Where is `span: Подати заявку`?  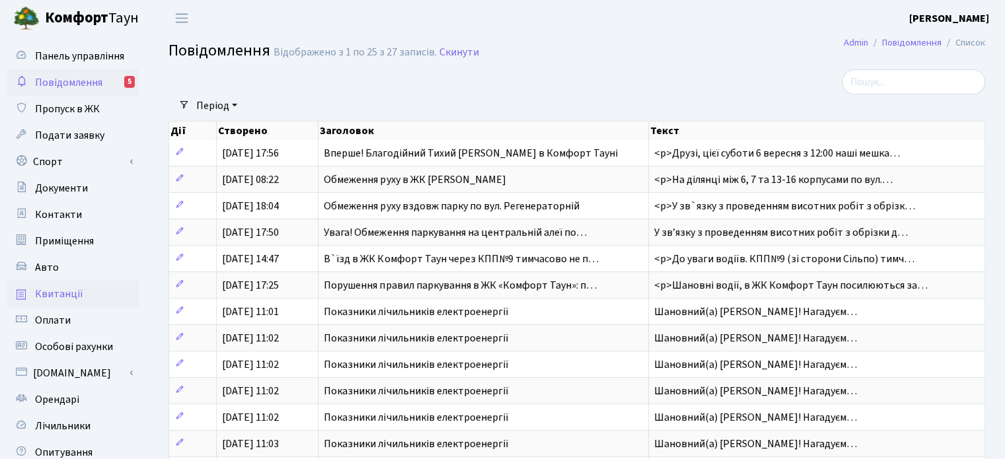 span: Подати заявку is located at coordinates (69, 135).